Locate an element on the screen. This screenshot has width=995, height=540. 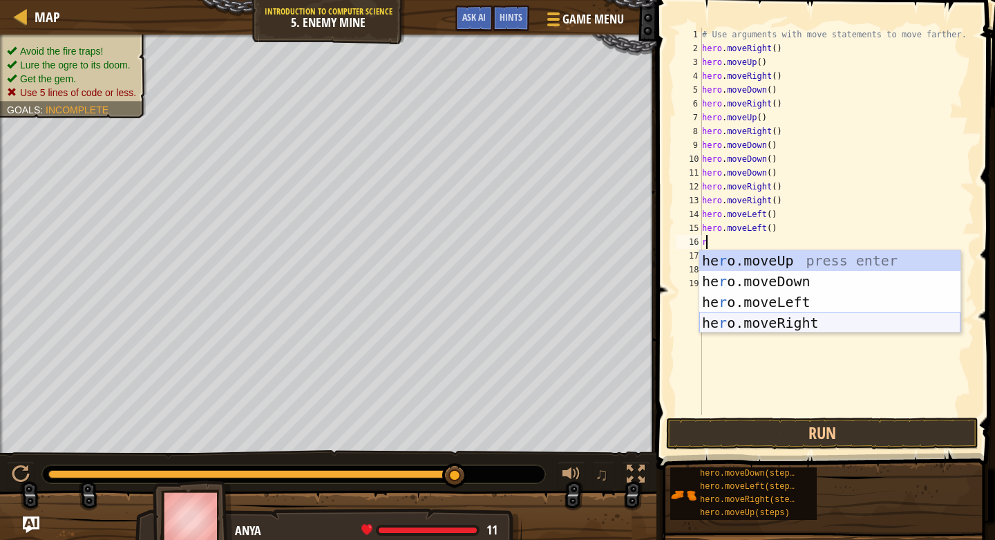
a: Map is located at coordinates (44, 17).